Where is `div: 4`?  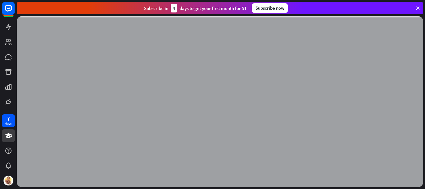
div: 4 is located at coordinates (174, 8).